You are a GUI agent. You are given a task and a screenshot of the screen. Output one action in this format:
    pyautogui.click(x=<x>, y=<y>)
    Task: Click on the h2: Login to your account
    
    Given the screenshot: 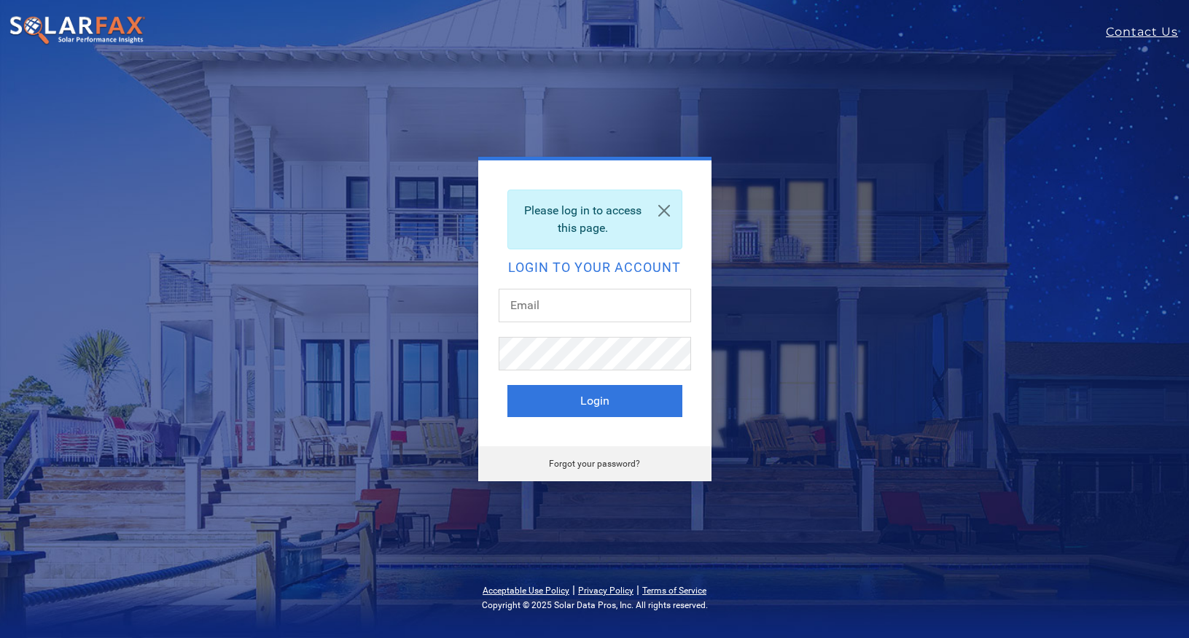 What is the action you would take?
    pyautogui.click(x=595, y=267)
    